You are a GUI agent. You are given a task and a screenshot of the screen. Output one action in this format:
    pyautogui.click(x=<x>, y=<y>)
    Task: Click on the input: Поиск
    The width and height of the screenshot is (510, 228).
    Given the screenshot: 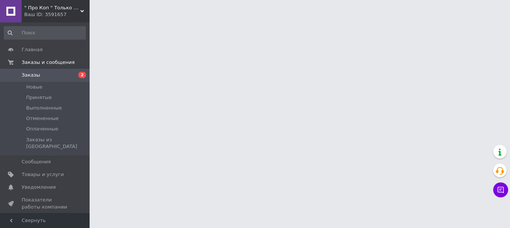 What is the action you would take?
    pyautogui.click(x=45, y=33)
    